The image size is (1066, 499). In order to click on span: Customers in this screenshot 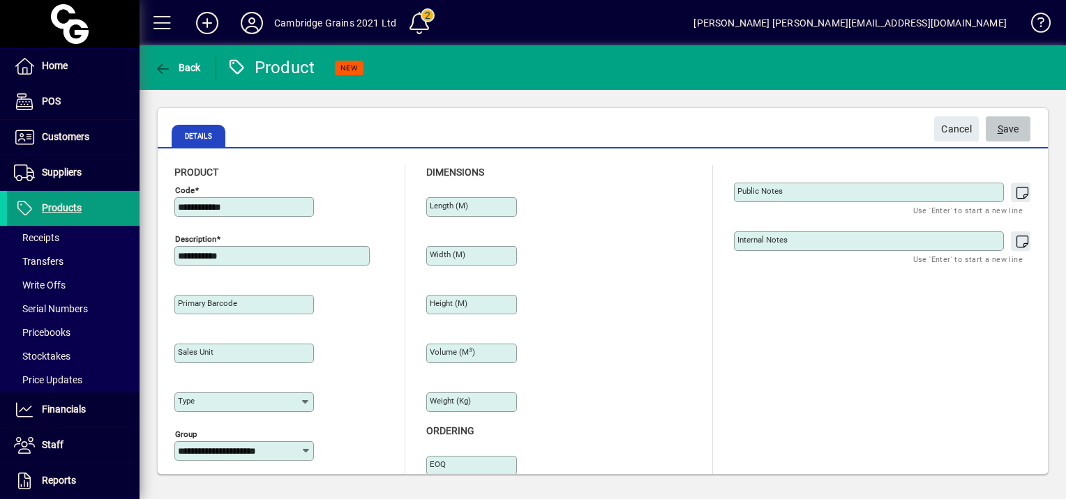, I will do `click(66, 137)`.